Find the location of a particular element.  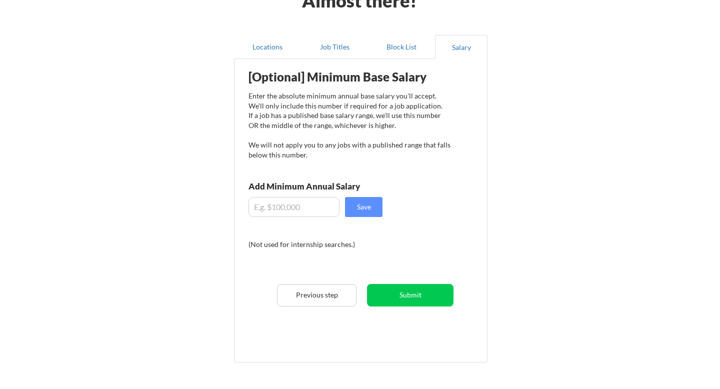

div: Enter the absolute minimum annual base salary you'll accept. We'll only include this number if re... is located at coordinates (350, 125).